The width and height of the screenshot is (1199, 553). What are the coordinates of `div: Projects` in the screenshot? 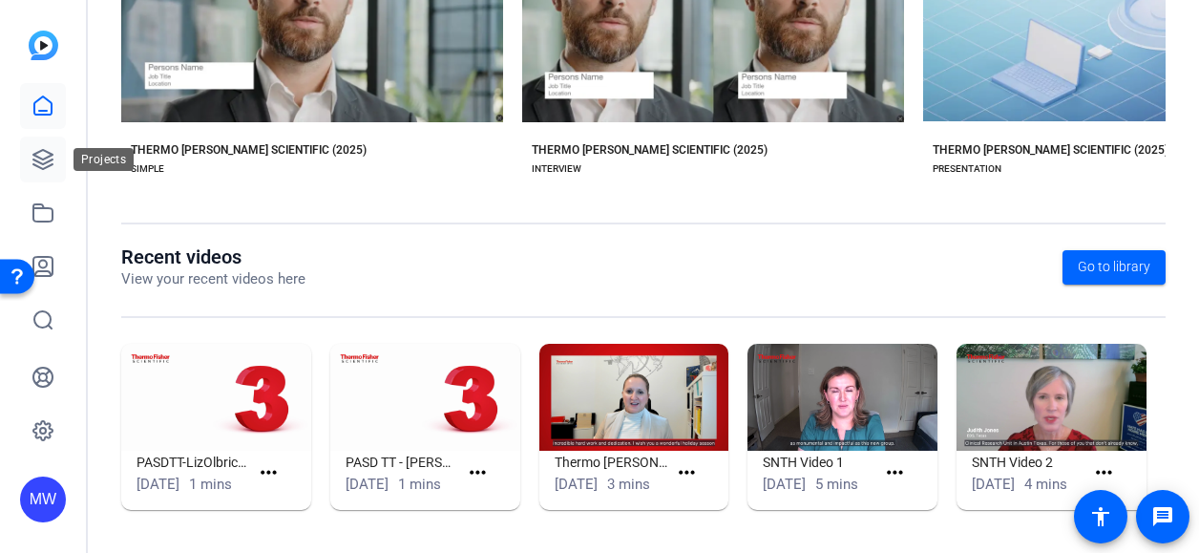 It's located at (103, 159).